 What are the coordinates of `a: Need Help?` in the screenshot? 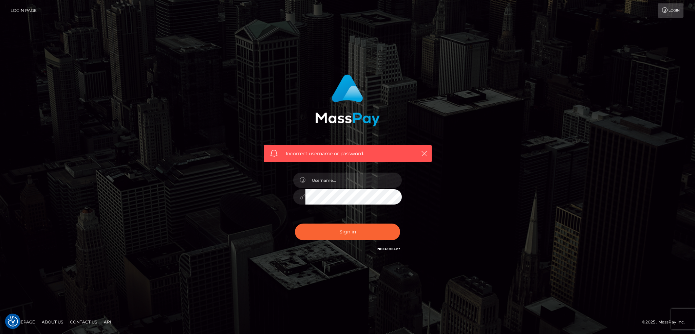 It's located at (389, 248).